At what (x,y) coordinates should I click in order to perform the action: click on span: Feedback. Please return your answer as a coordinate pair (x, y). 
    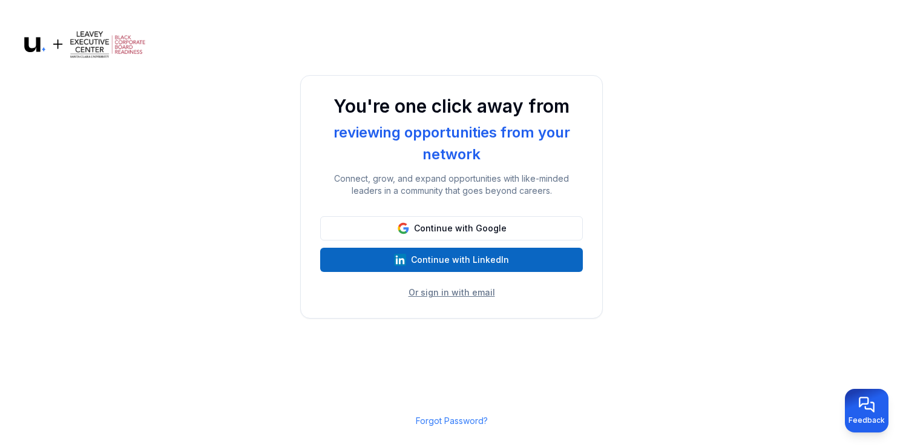
    Looking at the image, I should click on (867, 420).